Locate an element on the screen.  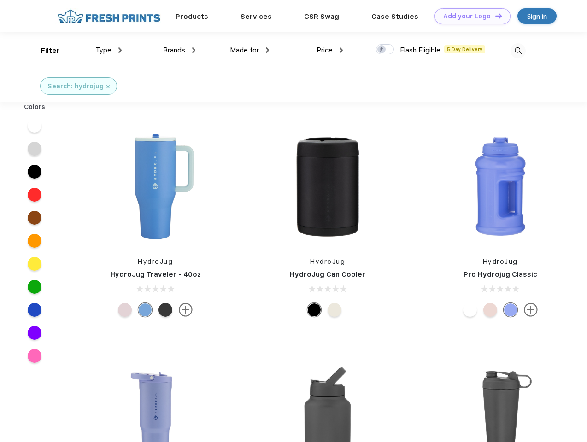
a: HydroJug Can Cooler is located at coordinates (328, 275).